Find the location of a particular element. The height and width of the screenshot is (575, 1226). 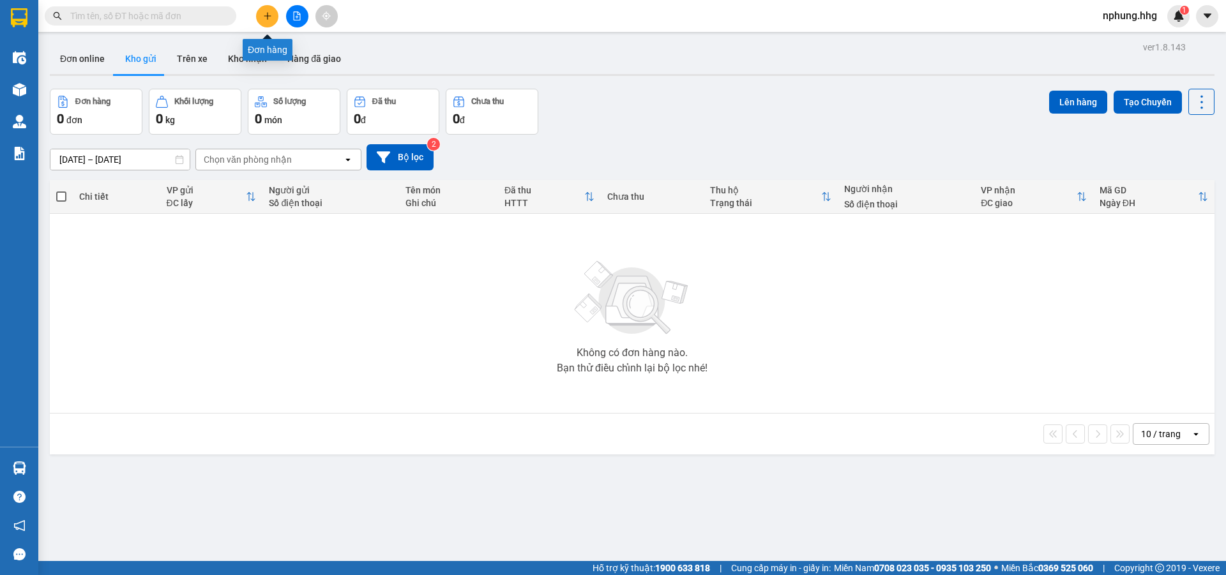

span: Miền Bắc is located at coordinates (1047, 568).